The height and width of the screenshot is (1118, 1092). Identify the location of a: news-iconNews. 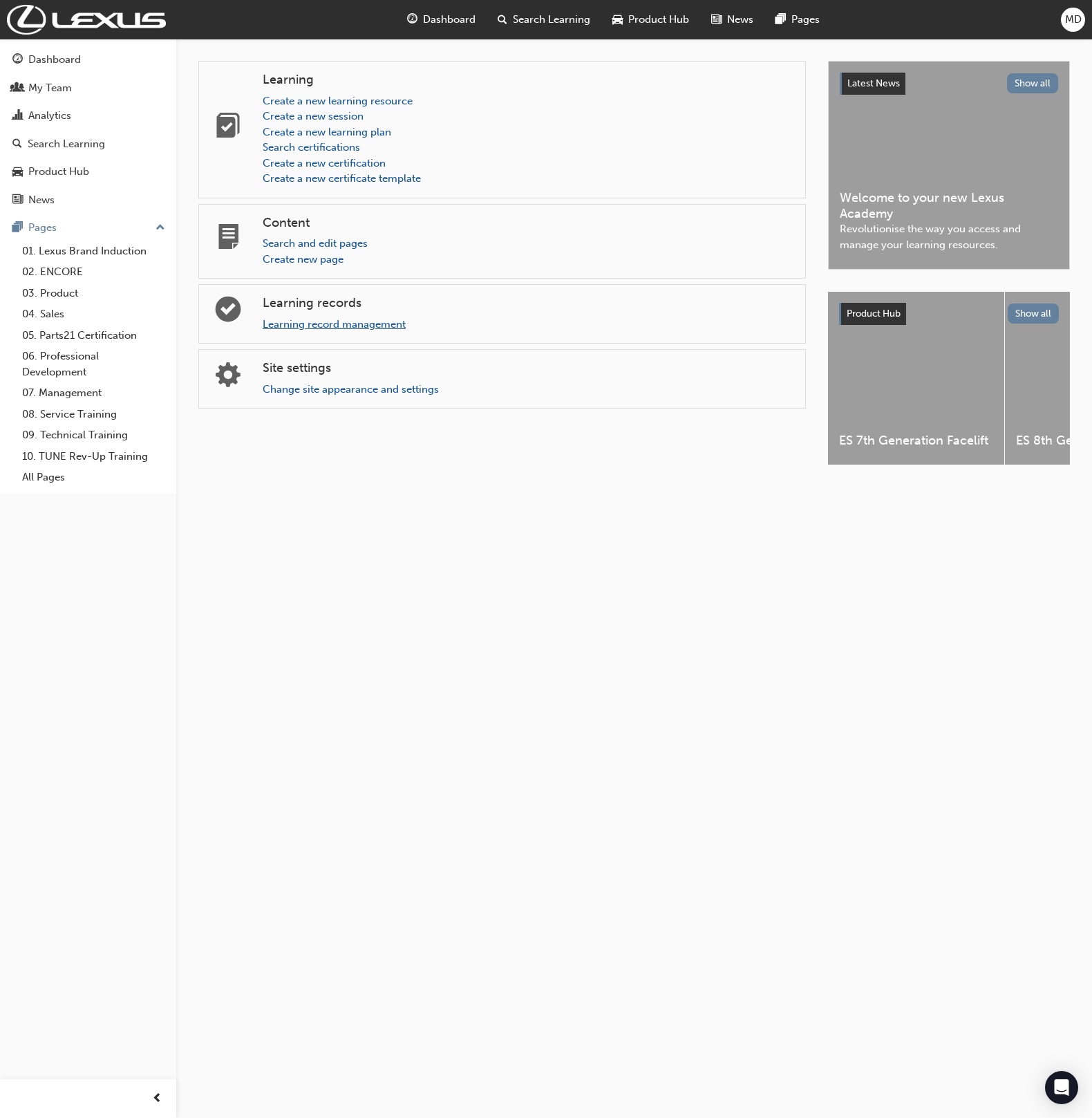
(732, 19).